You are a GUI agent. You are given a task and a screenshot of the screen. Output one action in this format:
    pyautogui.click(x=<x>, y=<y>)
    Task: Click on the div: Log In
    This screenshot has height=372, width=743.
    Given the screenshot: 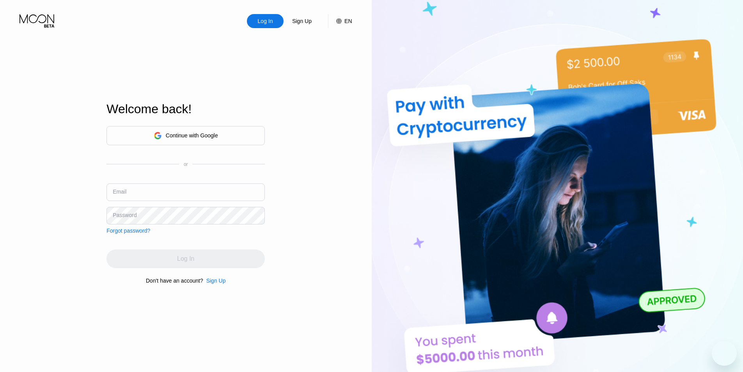 What is the action you would take?
    pyautogui.click(x=265, y=21)
    